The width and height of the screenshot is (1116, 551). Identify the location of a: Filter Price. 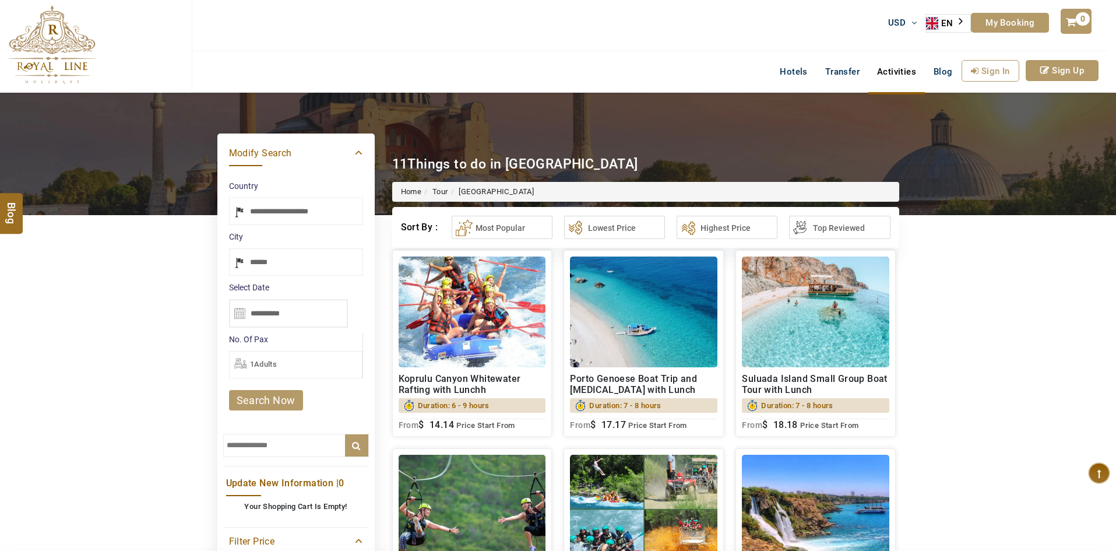
(296, 540).